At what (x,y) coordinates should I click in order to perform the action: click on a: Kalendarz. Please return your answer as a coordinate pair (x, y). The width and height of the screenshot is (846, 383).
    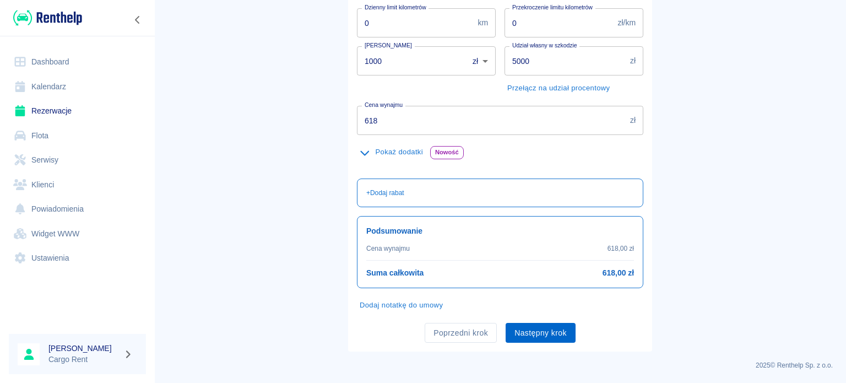
    Looking at the image, I should click on (77, 86).